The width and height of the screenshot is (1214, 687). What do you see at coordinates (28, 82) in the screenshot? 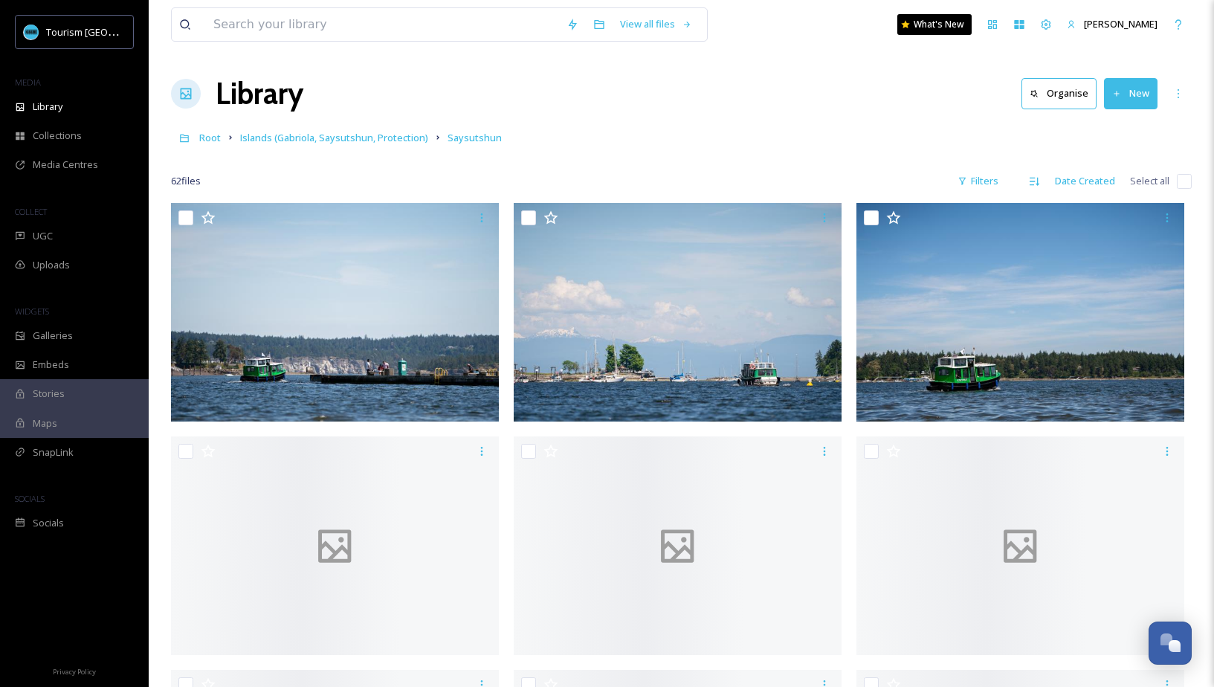
I see `span: MEDIA` at bounding box center [28, 82].